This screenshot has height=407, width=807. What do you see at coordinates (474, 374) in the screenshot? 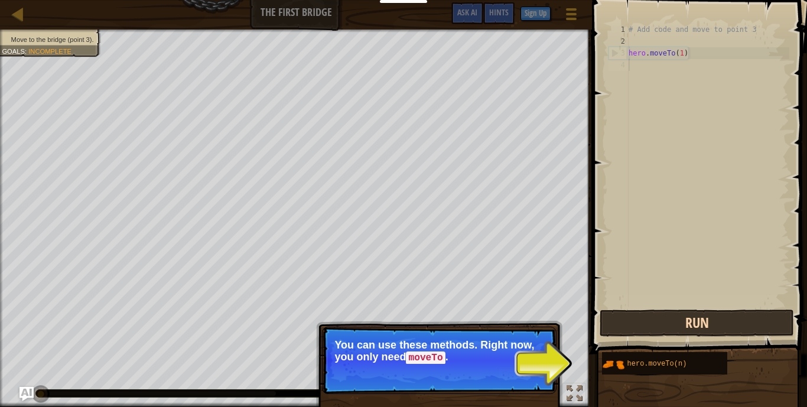
I see `span: Skip (esc)` at bounding box center [474, 374].